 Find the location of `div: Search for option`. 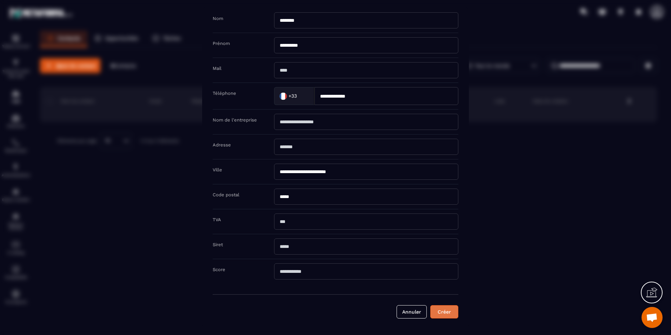

div: Search for option is located at coordinates (294, 96).